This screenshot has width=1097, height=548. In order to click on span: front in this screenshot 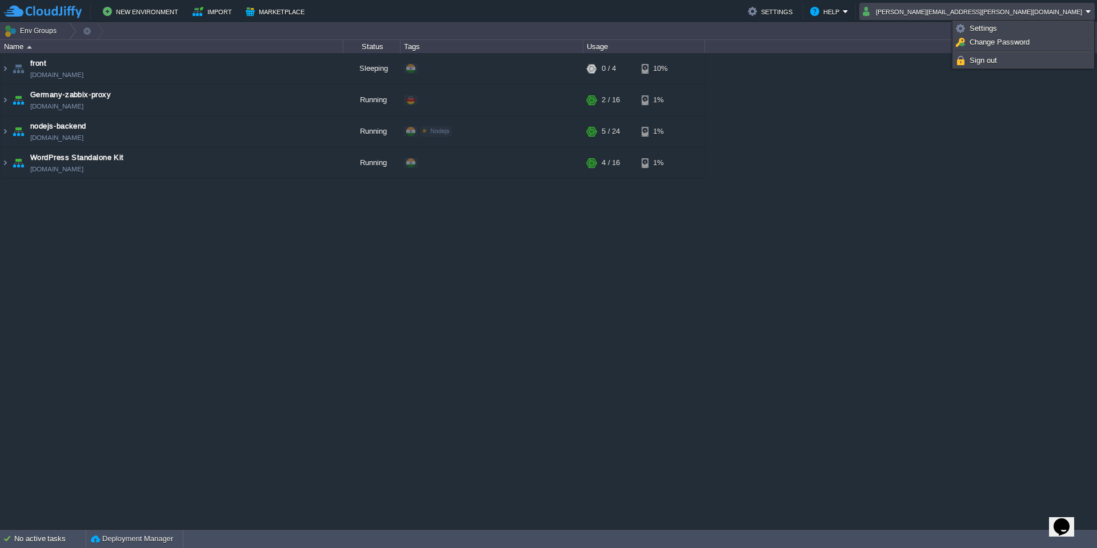, I will do `click(38, 63)`.